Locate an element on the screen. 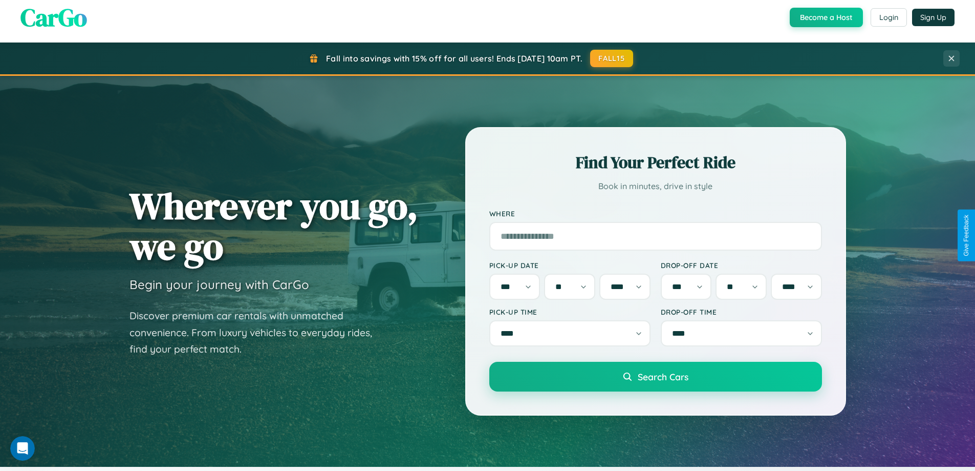 The height and width of the screenshot is (471, 975). div: Give Feedback is located at coordinates (967, 235).